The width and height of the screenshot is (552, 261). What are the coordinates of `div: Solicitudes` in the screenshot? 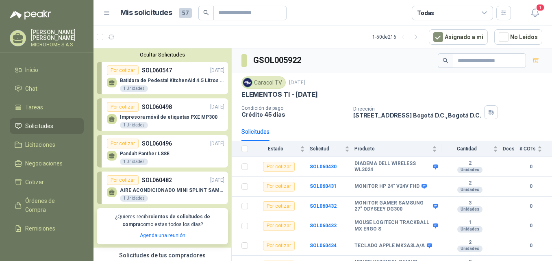 It's located at (255, 132).